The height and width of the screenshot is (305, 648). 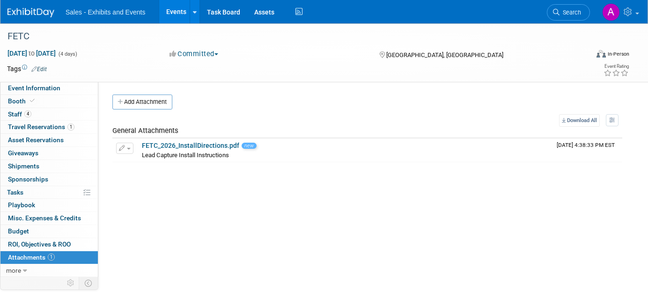 What do you see at coordinates (49, 140) in the screenshot?
I see `a: Asset Reservations` at bounding box center [49, 140].